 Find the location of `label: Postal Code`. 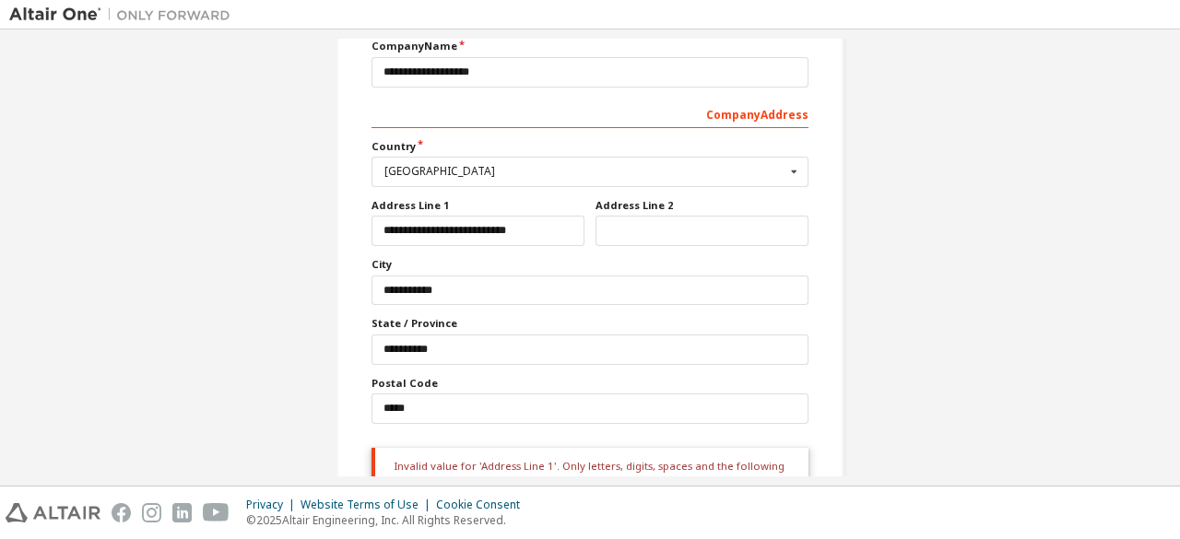

label: Postal Code is located at coordinates (590, 383).